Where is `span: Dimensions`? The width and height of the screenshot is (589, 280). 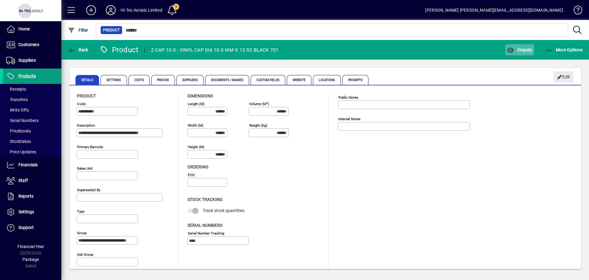
span: Dimensions is located at coordinates (200, 96).